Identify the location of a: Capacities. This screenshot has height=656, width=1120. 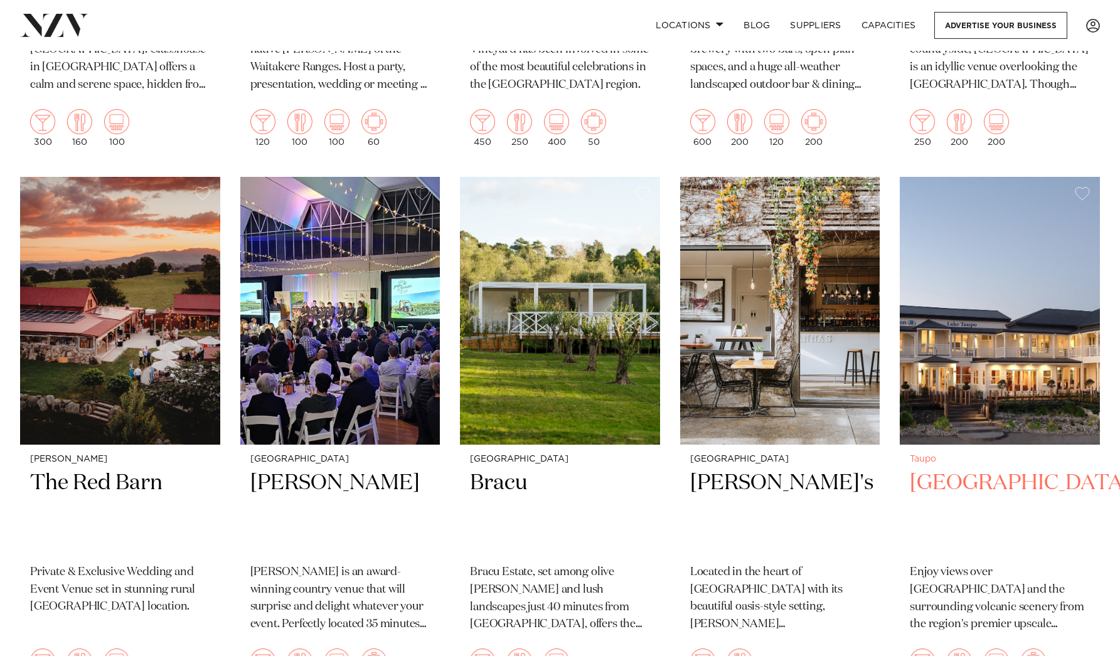
(888, 25).